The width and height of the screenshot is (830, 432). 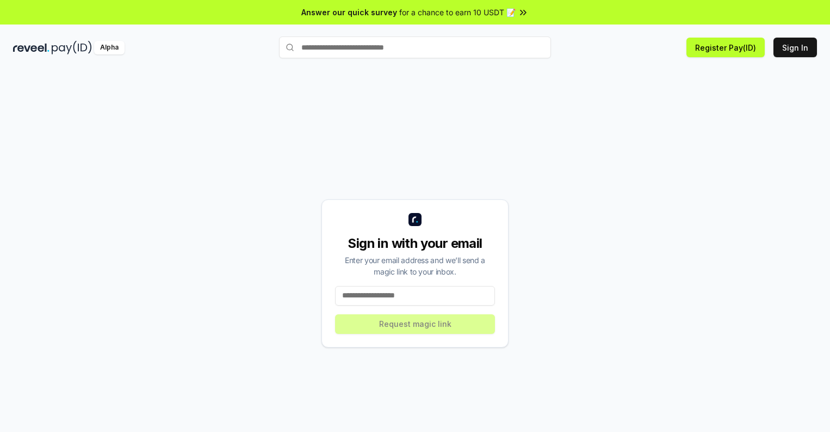 What do you see at coordinates (458, 12) in the screenshot?
I see `span: for a chance to earn 10 USDT 📝` at bounding box center [458, 12].